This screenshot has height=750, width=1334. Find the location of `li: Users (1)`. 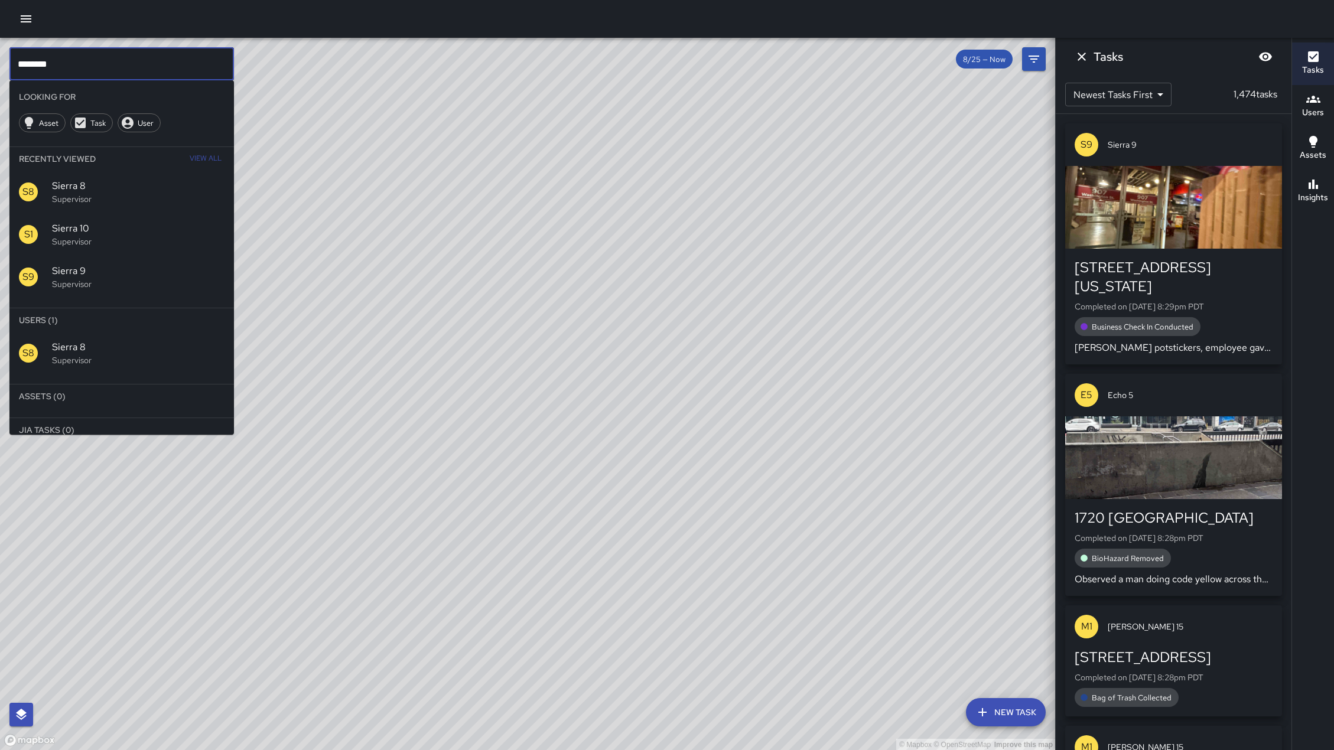

li: Users (1) is located at coordinates (122, 320).